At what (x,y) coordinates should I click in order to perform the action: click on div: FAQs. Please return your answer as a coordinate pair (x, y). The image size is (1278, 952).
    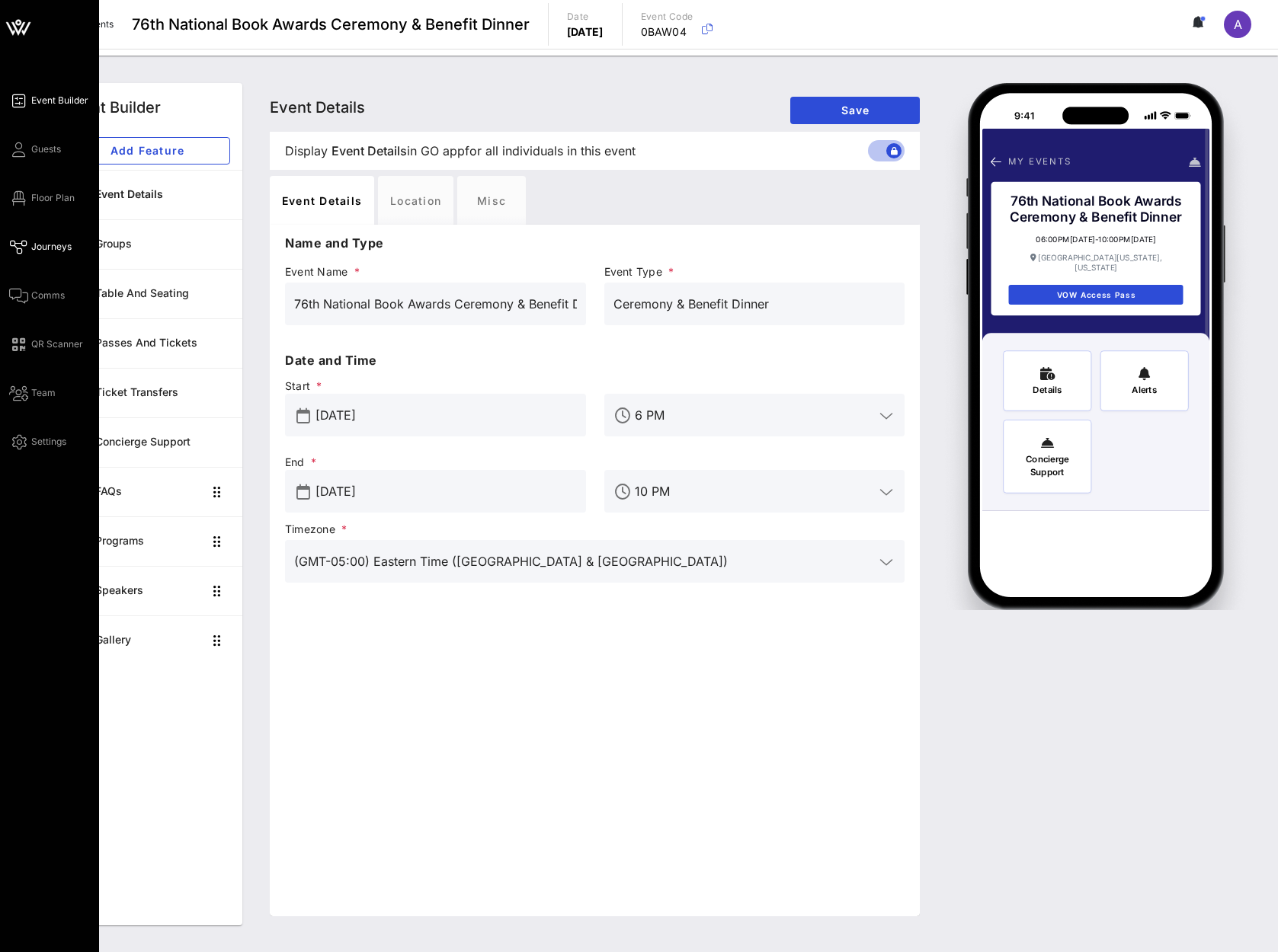
    Looking at the image, I should click on (149, 491).